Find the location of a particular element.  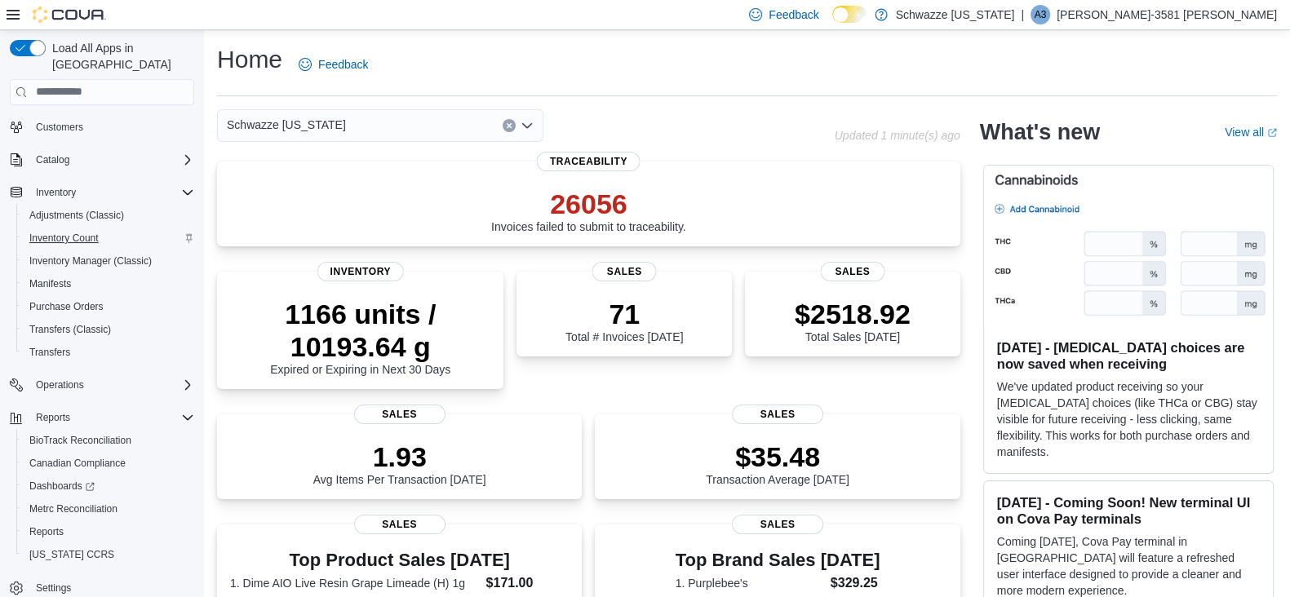

span: Inventory is located at coordinates (112, 193).